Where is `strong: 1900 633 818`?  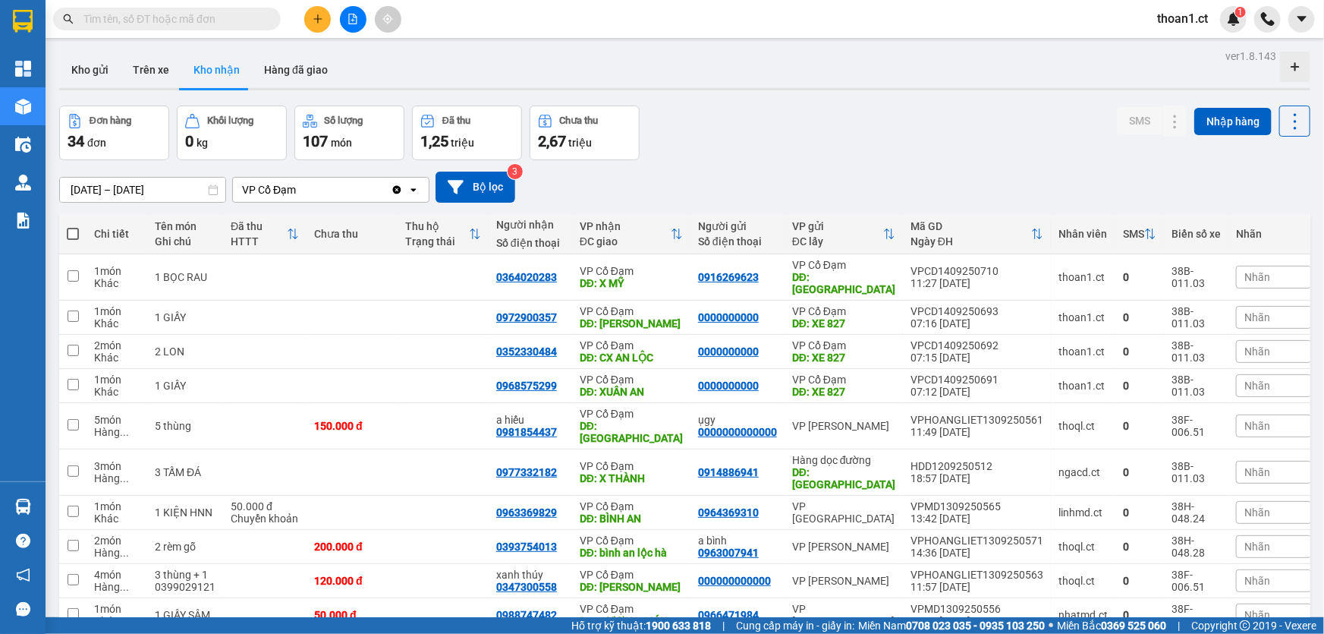 strong: 1900 633 818 is located at coordinates (678, 625).